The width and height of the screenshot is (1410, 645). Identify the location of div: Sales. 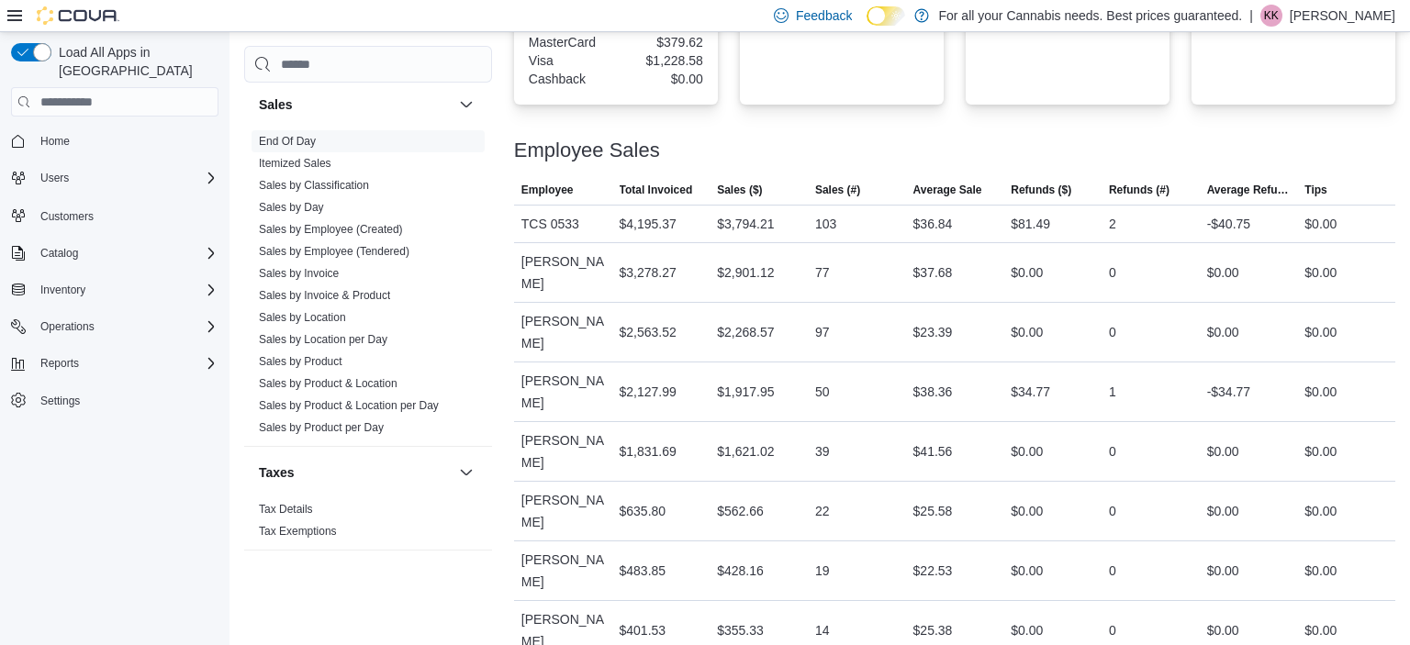
(368, 288).